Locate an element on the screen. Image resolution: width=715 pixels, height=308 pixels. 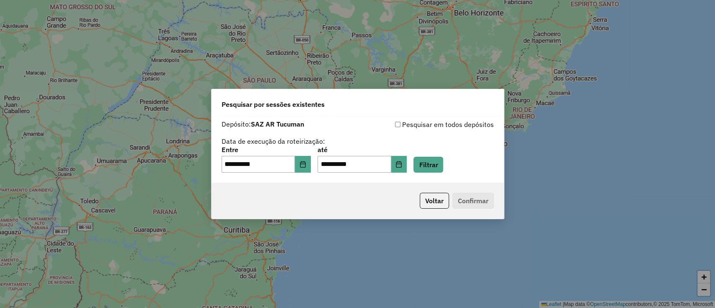
label: Entre is located at coordinates (266, 150).